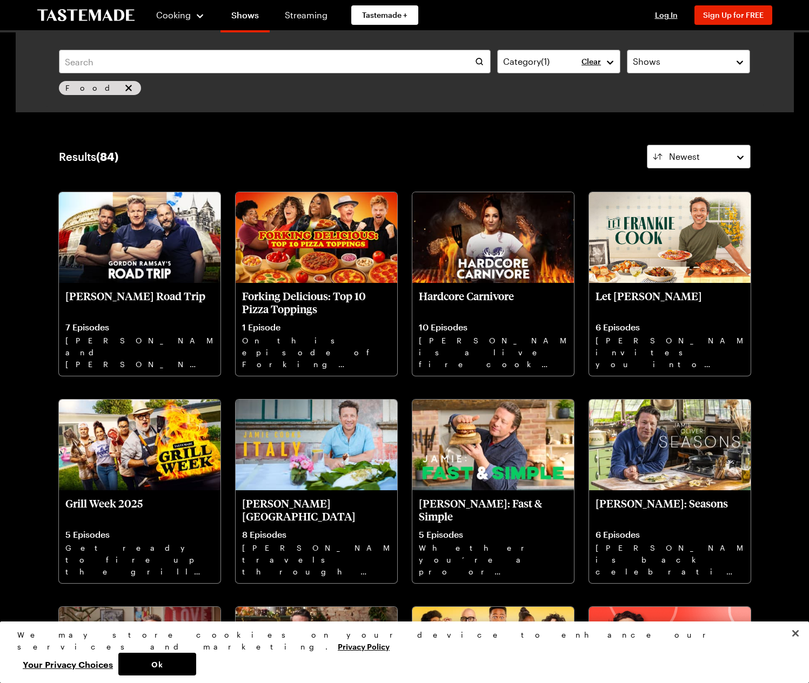  What do you see at coordinates (139, 445) in the screenshot?
I see `img: Grill Week 2025` at bounding box center [139, 445].